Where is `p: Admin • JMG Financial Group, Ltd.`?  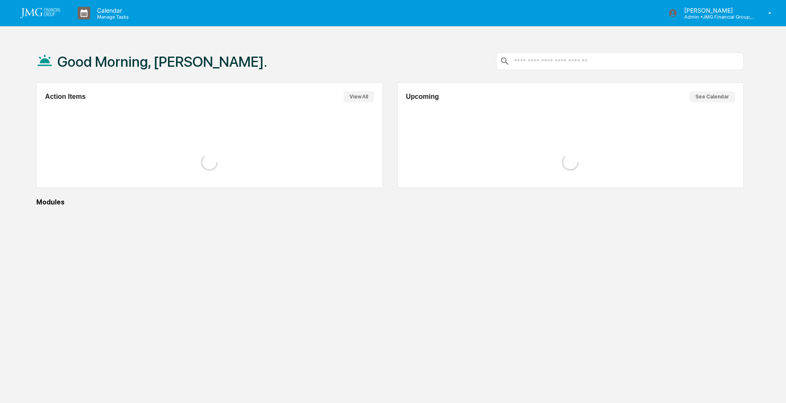
p: Admin • JMG Financial Group, Ltd. is located at coordinates (717, 17).